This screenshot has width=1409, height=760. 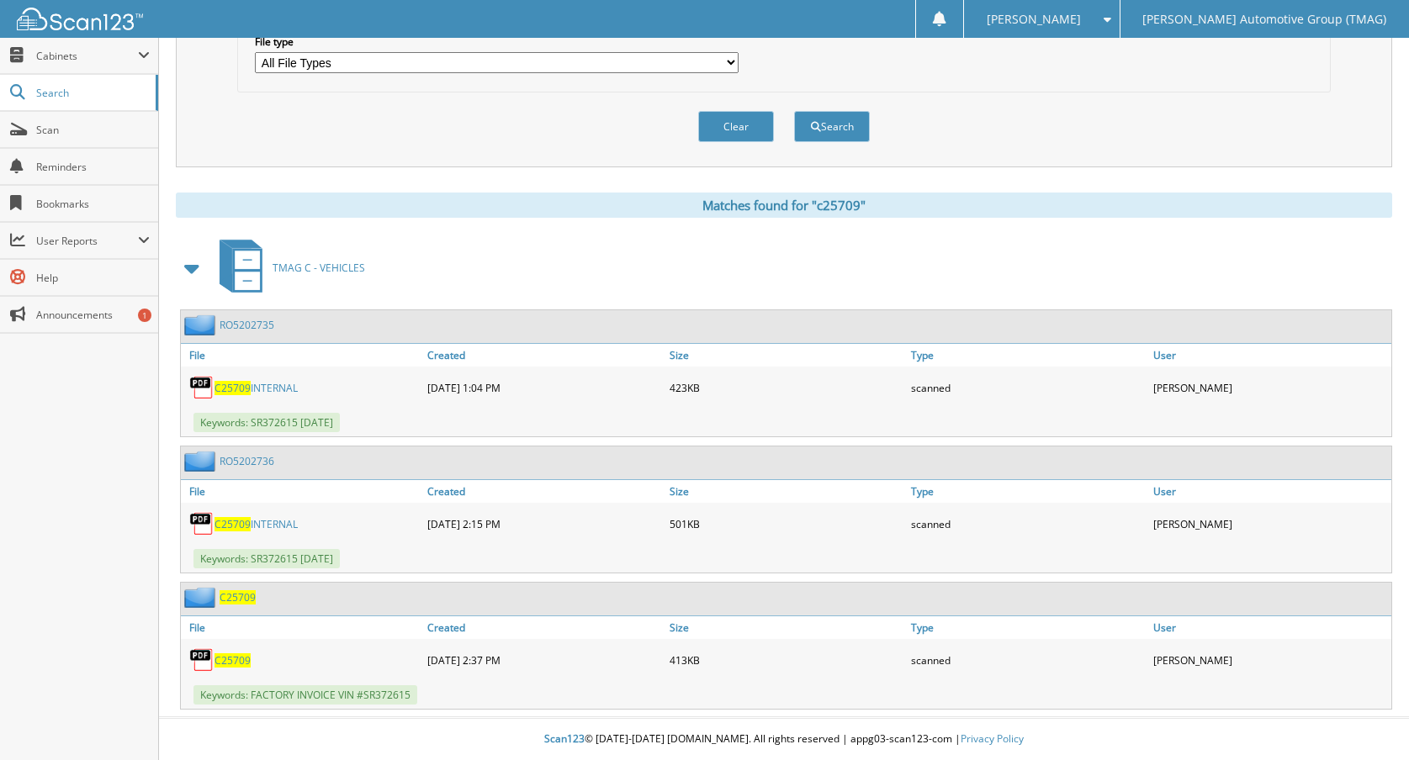 I want to click on span: Scan, so click(x=93, y=130).